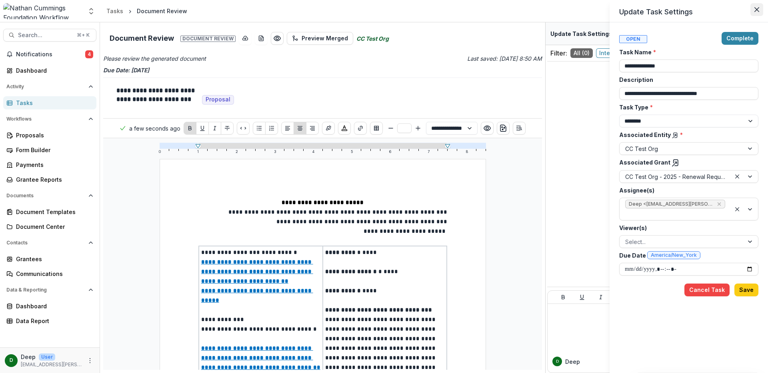 The width and height of the screenshot is (768, 373). Describe the element at coordinates (686, 190) in the screenshot. I see `label: Assignee(s)` at that location.